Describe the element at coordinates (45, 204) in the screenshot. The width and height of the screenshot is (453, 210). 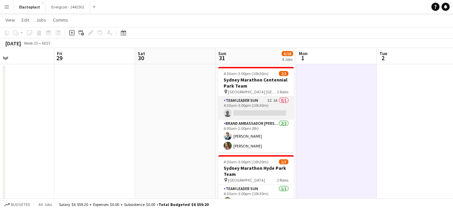
I see `span: All jobs` at that location.